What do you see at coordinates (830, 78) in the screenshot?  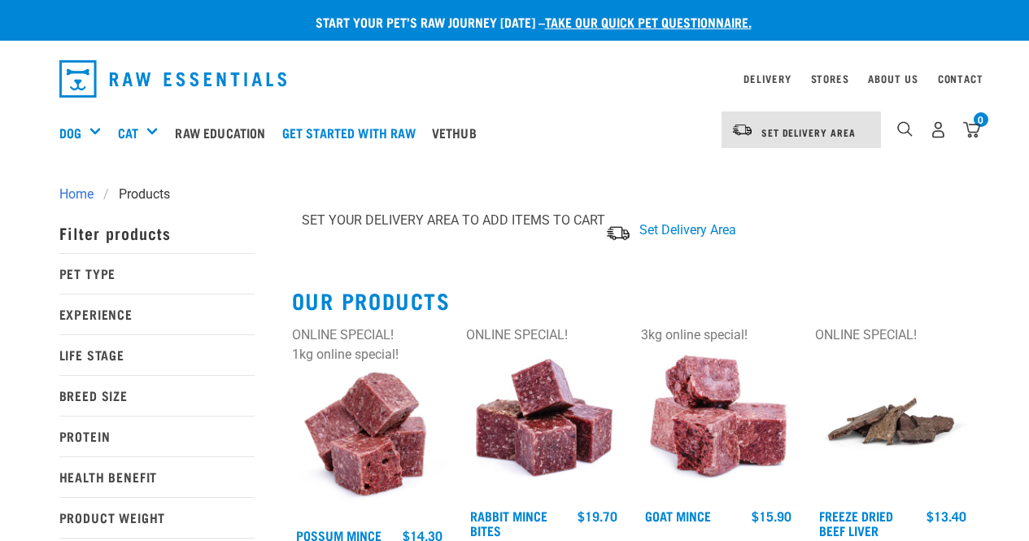 I see `a: Stores` at bounding box center [830, 78].